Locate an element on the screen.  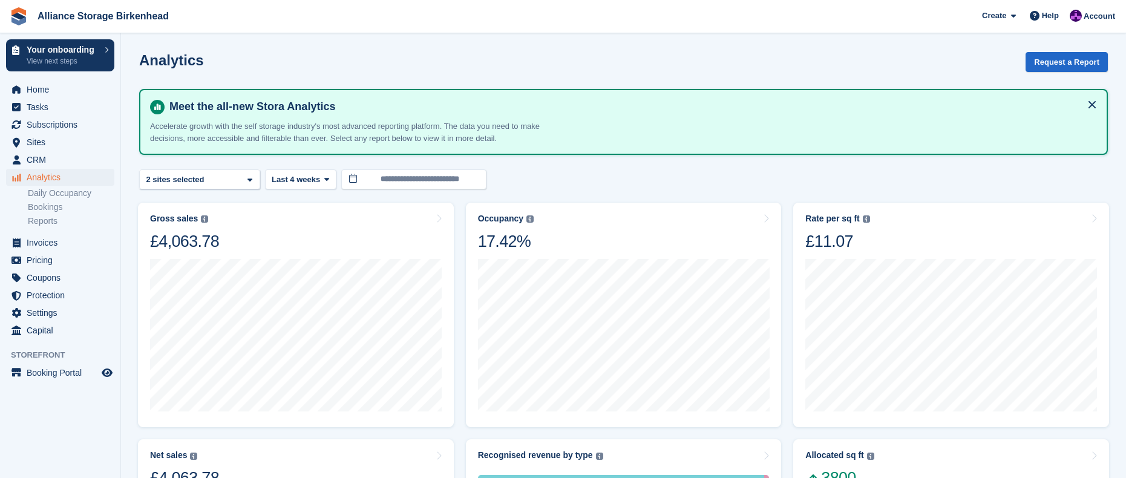
div: Recognised revenue by type is located at coordinates (535, 455).